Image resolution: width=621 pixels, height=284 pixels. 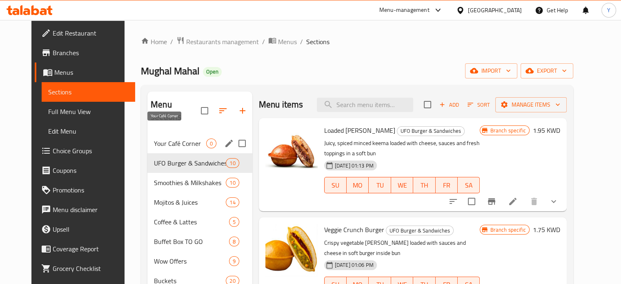 What do you see at coordinates (85, 210) in the screenshot?
I see `a: Menu disclaimer` at bounding box center [85, 210].